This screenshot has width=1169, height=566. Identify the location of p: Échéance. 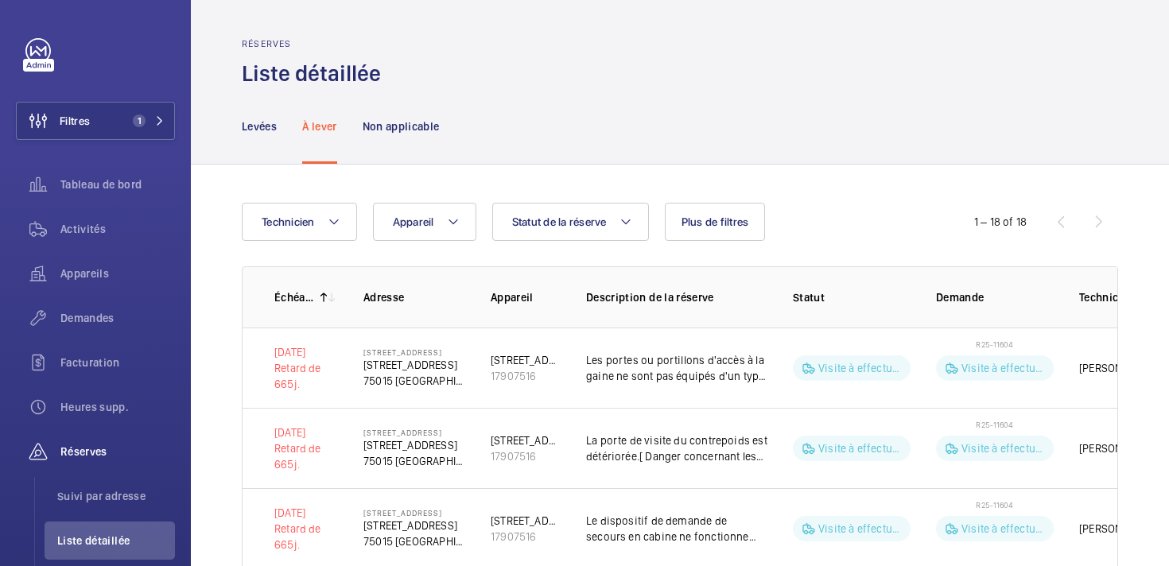
(294, 297).